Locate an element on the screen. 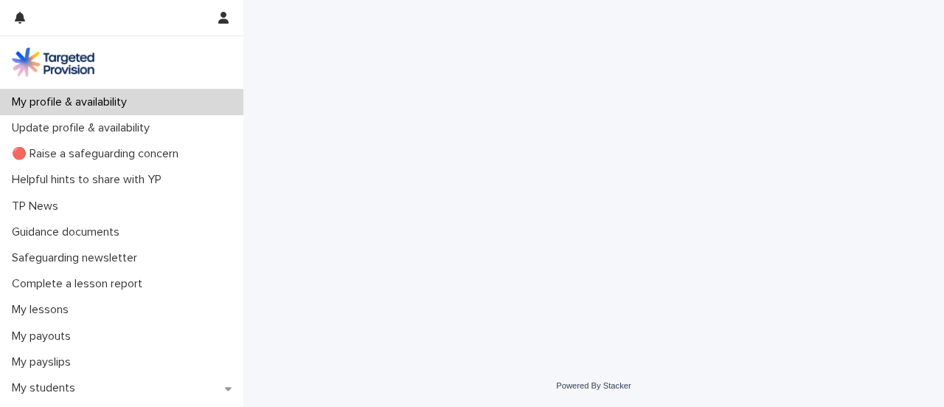  p: 🔴 Raise a safeguarding concern is located at coordinates (98, 153).